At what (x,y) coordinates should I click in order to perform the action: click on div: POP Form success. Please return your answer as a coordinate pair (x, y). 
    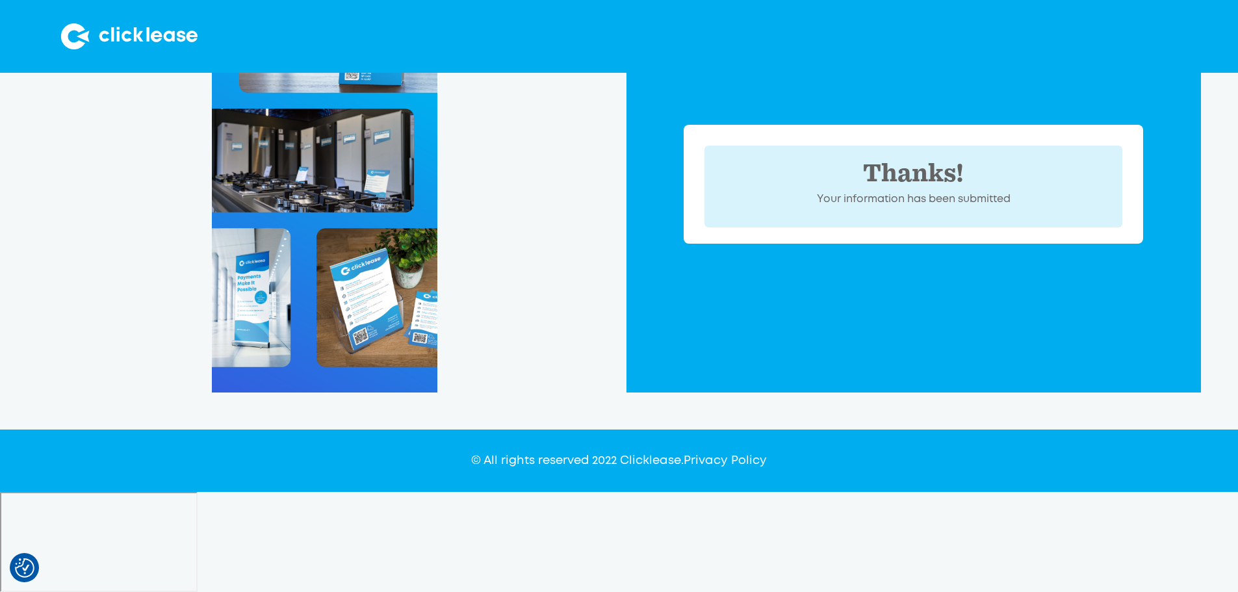
    Looking at the image, I should click on (913, 186).